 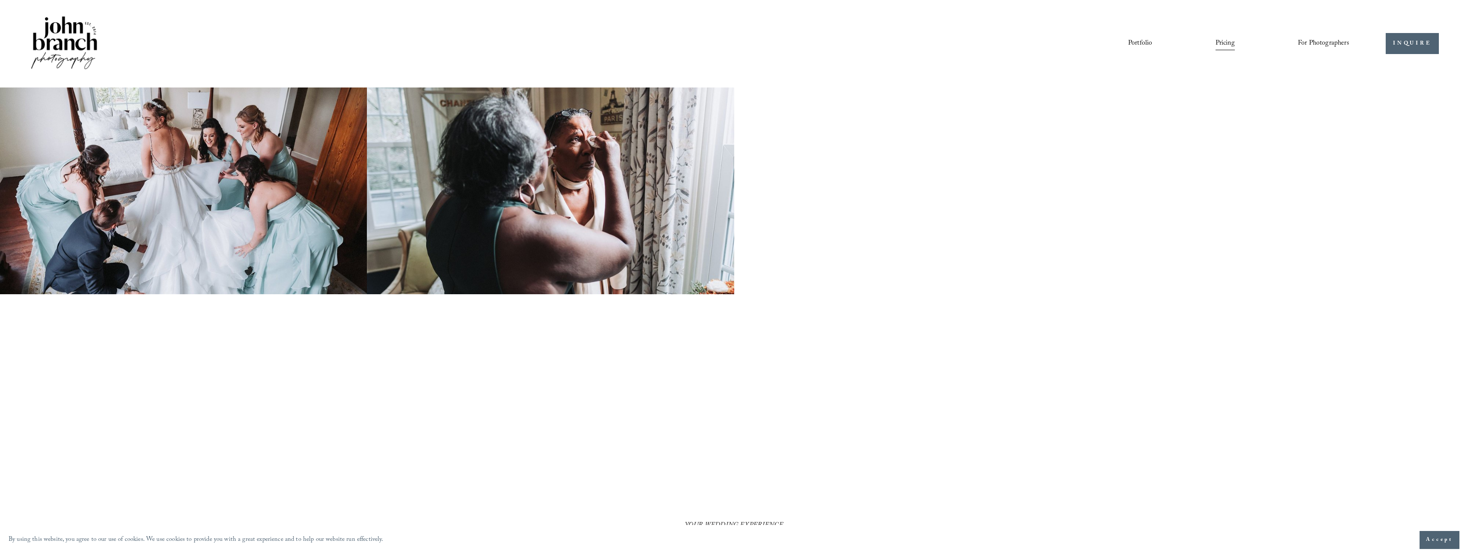 What do you see at coordinates (64, 43) in the screenshot?
I see `img: John Branch IV Photography` at bounding box center [64, 43].